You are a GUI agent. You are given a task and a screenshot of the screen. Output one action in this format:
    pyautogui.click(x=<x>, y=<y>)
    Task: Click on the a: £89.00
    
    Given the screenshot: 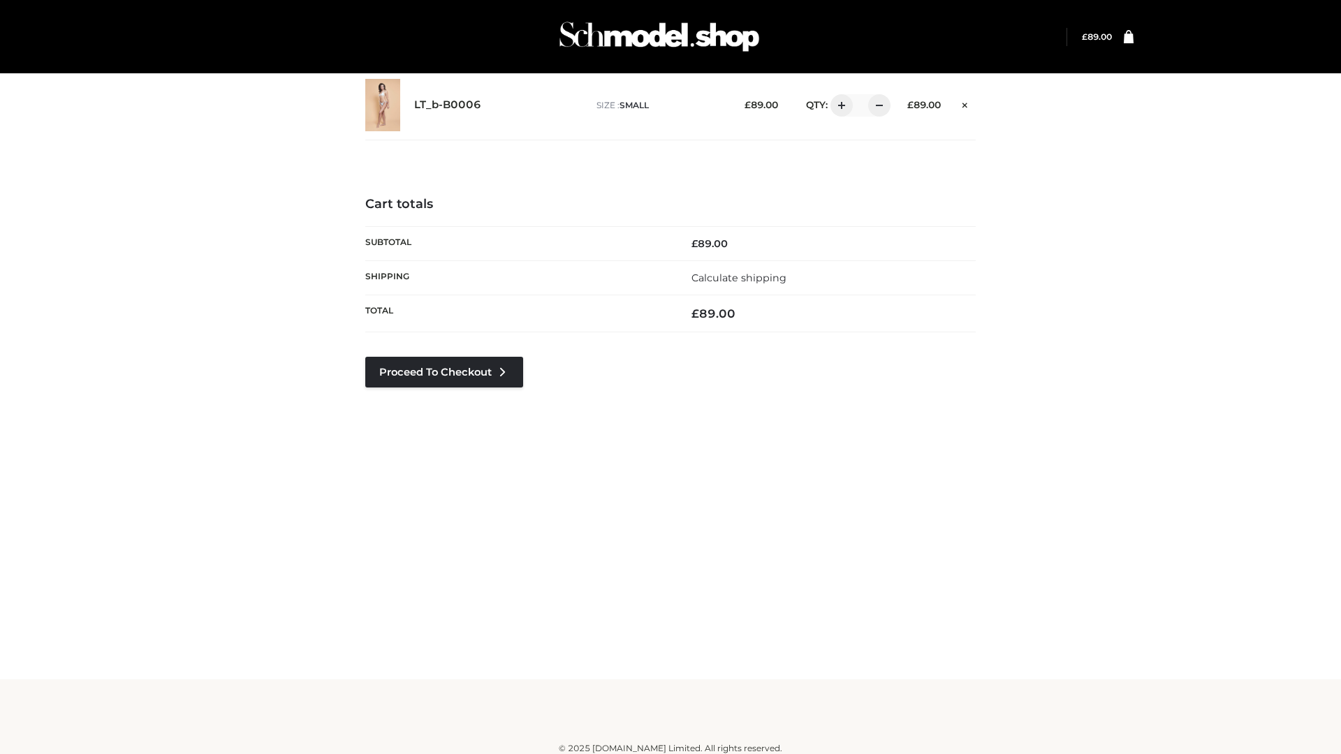 What is the action you would take?
    pyautogui.click(x=1096, y=36)
    